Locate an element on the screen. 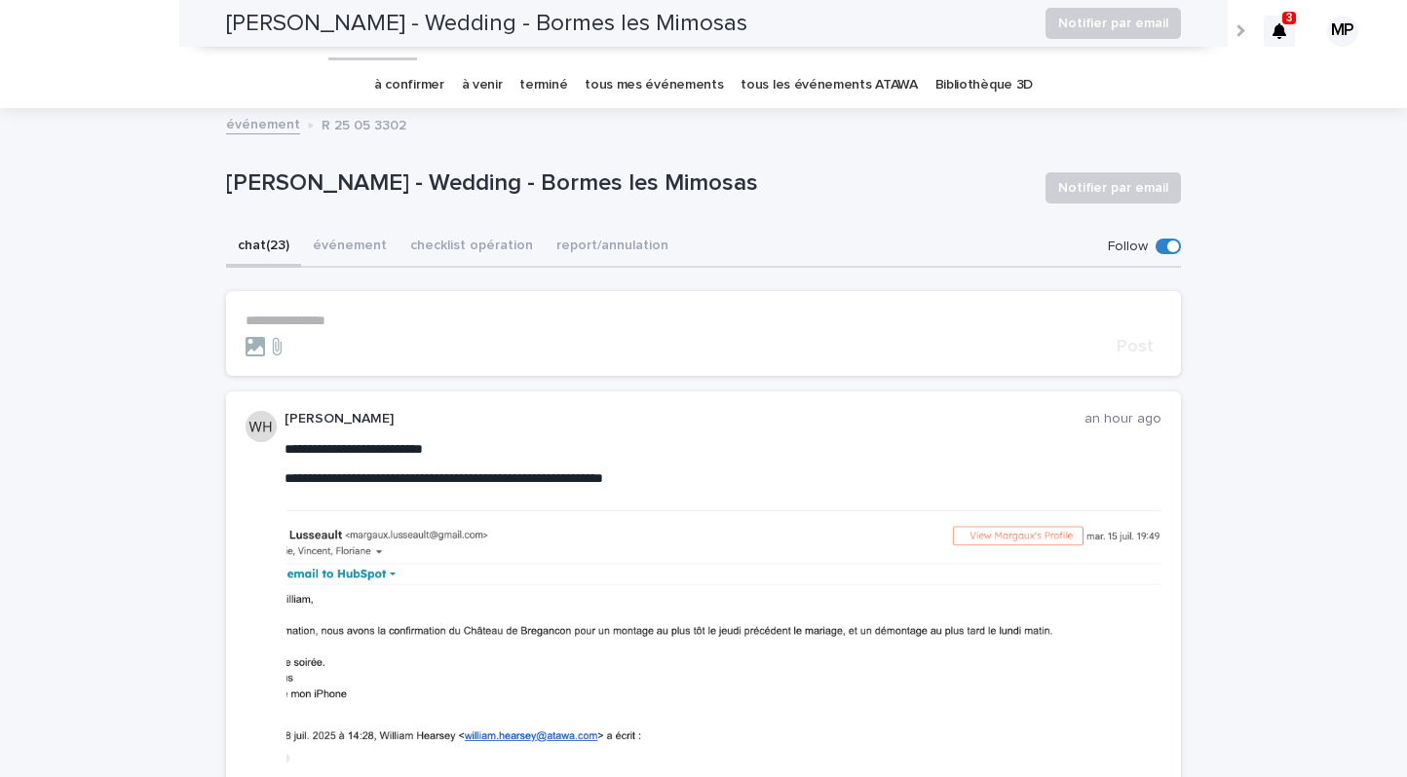 This screenshot has width=1407, height=777. button: Notifier par email is located at coordinates (1113, 188).